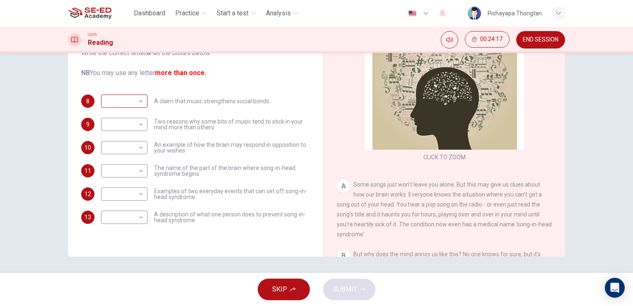  What do you see at coordinates (99, 13) in the screenshot?
I see `a: SE-ED Academy logo` at bounding box center [99, 13].